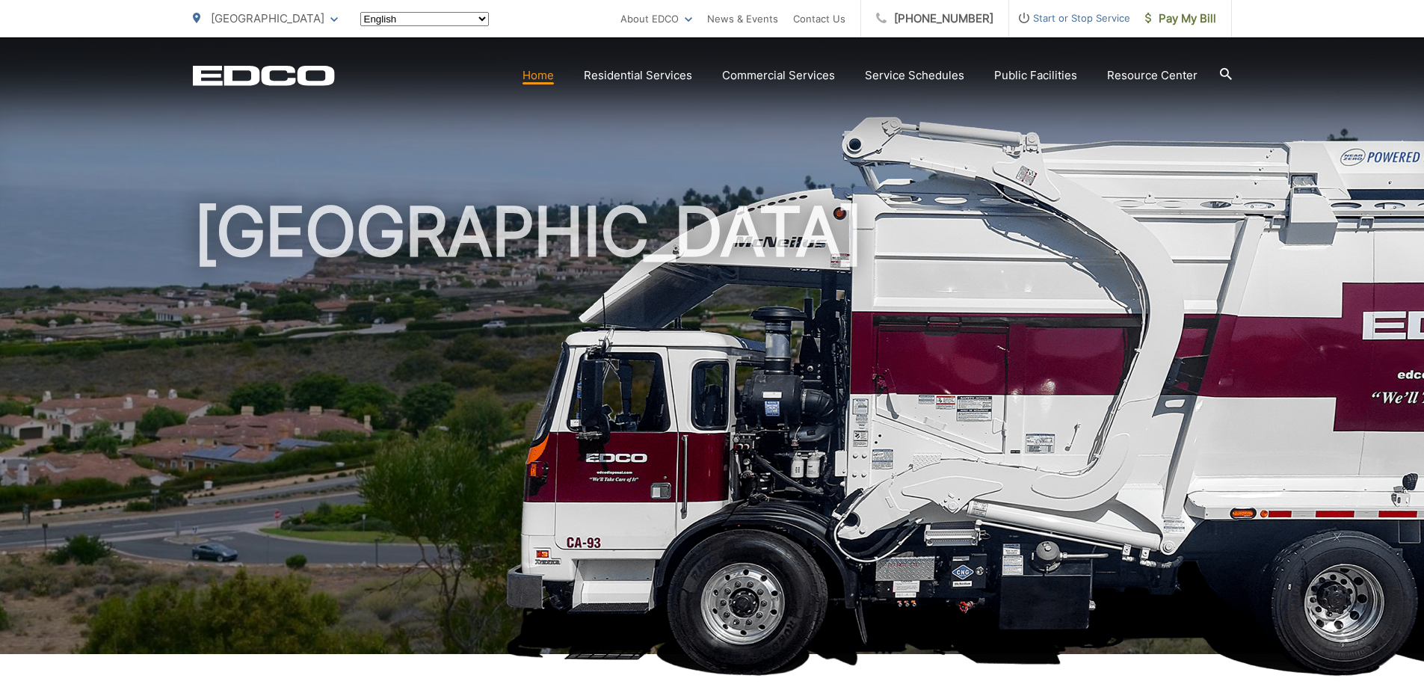 The image size is (1424, 687). What do you see at coordinates (1035, 75) in the screenshot?
I see `a: Public Facilities` at bounding box center [1035, 75].